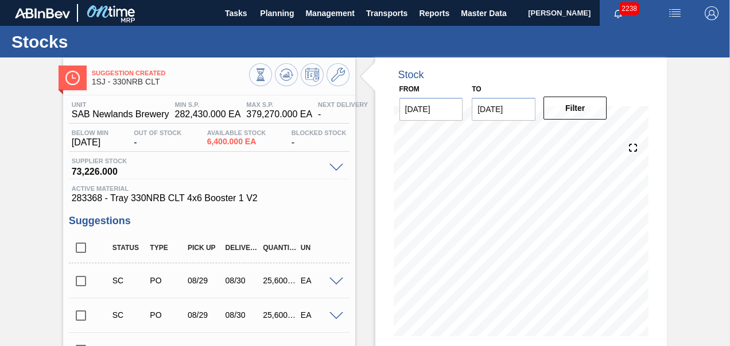 Image resolution: width=730 pixels, height=346 pixels. Describe the element at coordinates (236, 13) in the screenshot. I see `span: Tasks` at that location.